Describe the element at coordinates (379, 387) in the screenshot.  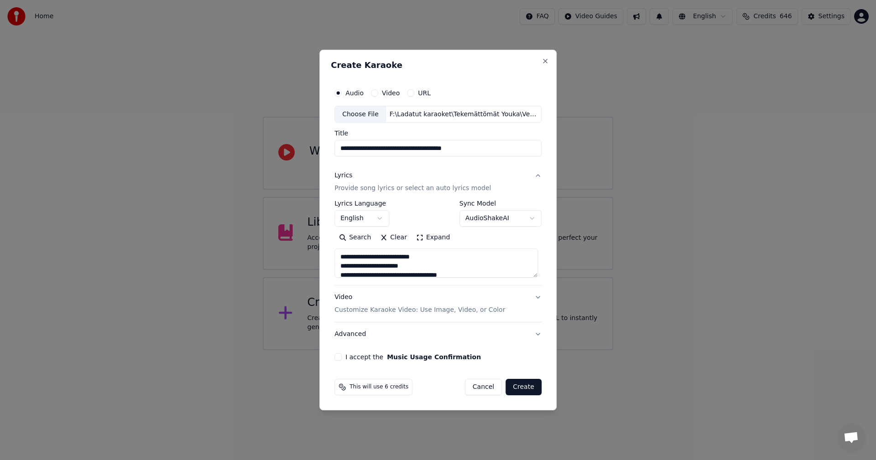
I see `span: This will use 6 credits` at that location.